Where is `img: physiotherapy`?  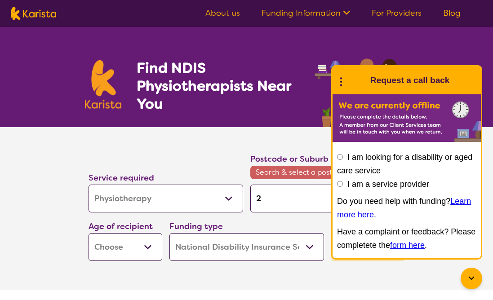
img: physiotherapy is located at coordinates (360, 88).